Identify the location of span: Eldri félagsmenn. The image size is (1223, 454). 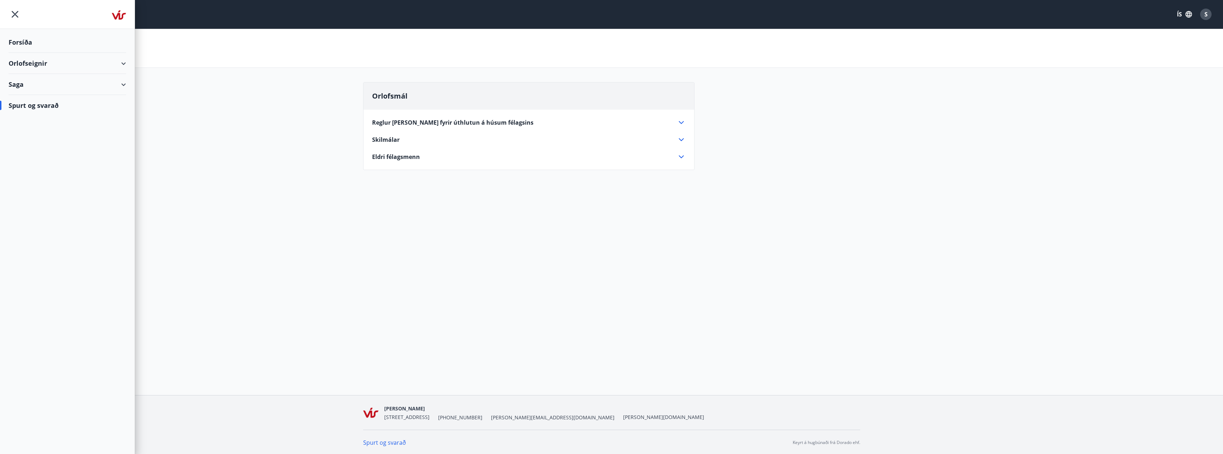
(396, 157).